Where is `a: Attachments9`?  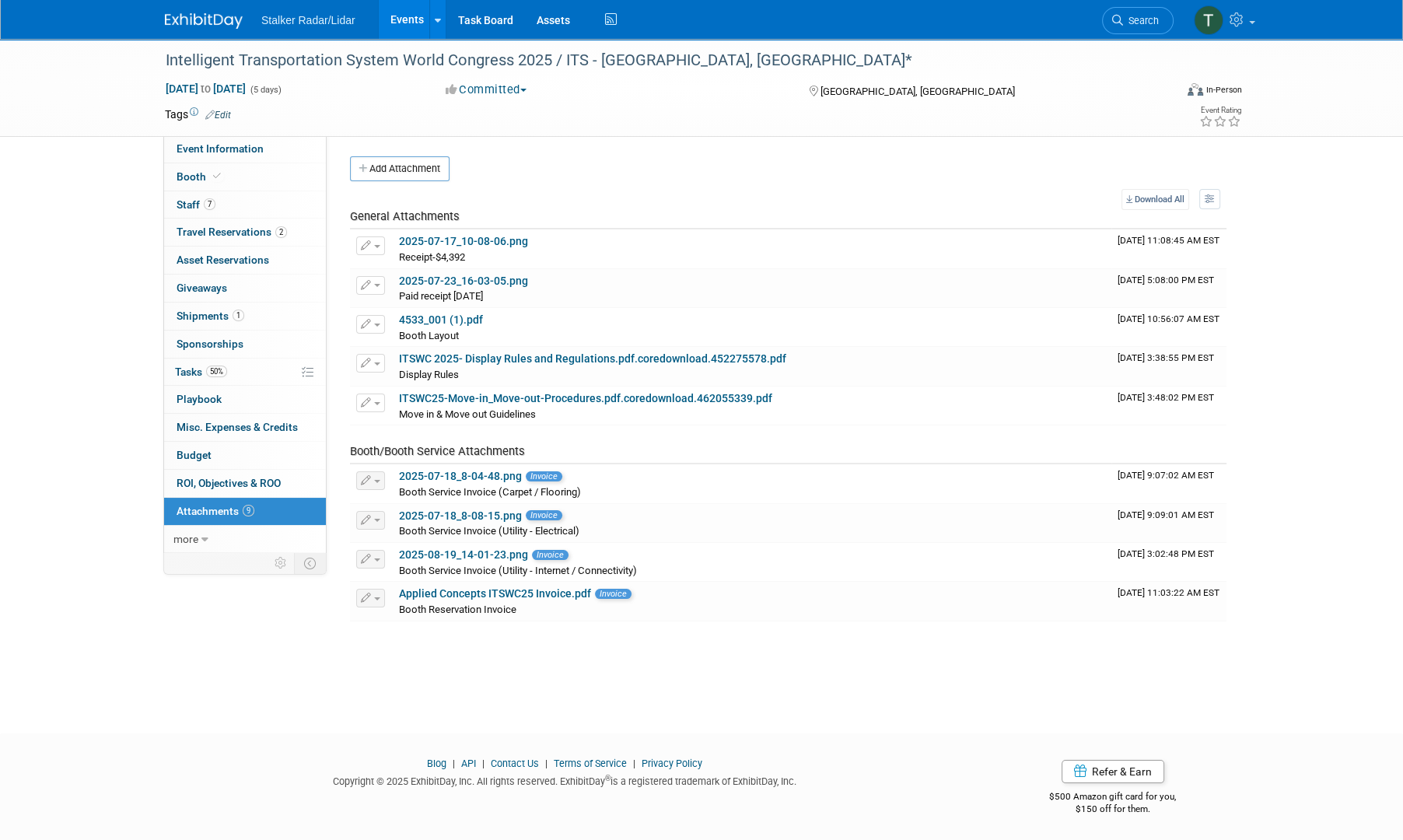 a: Attachments9 is located at coordinates (245, 511).